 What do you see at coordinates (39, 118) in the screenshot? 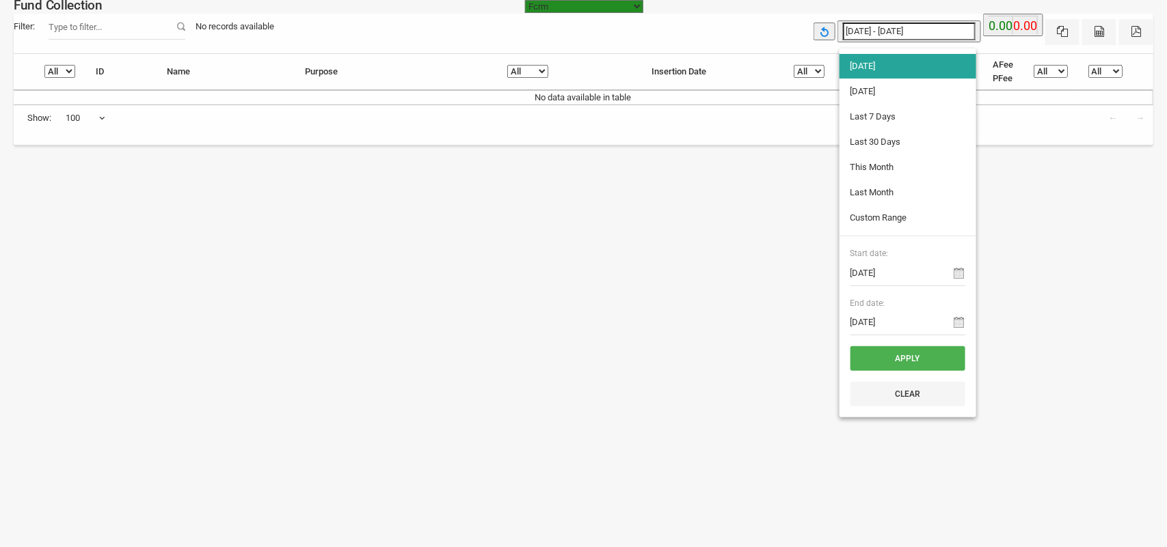
I see `span: Show:` at bounding box center [39, 118].